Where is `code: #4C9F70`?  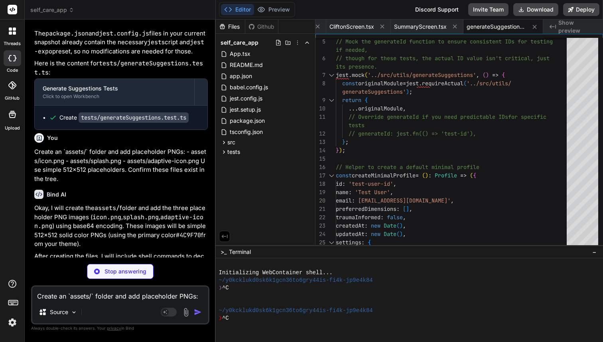 code: #4C9F70 is located at coordinates (188, 235).